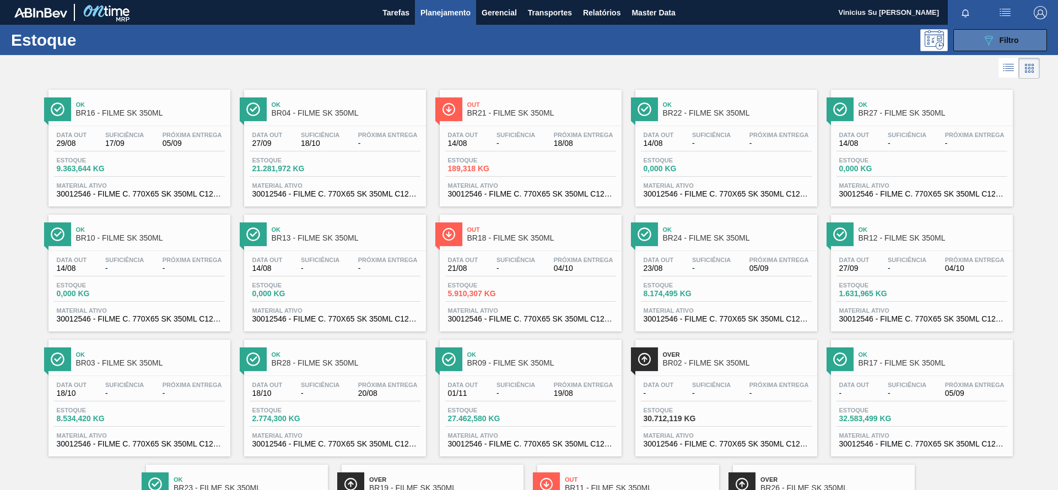 This screenshot has width=1058, height=490. What do you see at coordinates (346, 363) in the screenshot?
I see `span: BR28 - FILME SK 350ML` at bounding box center [346, 363].